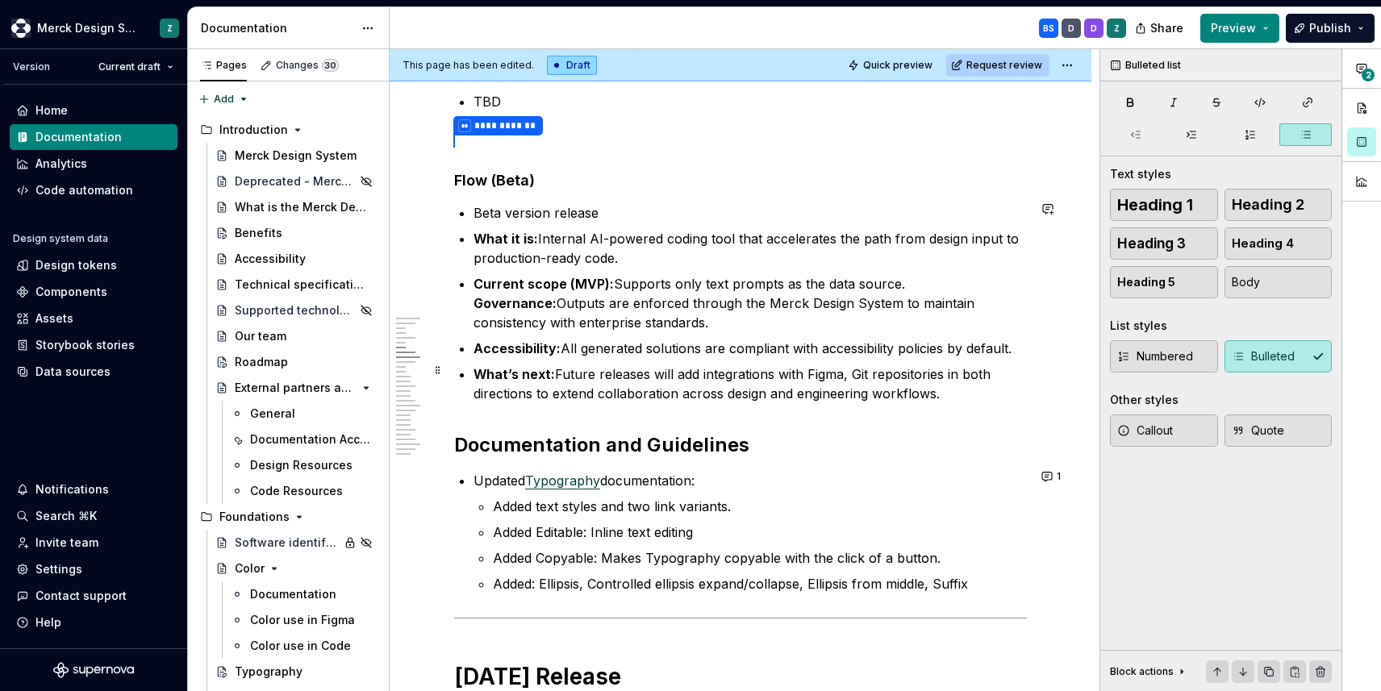 Image resolution: width=1381 pixels, height=691 pixels. Describe the element at coordinates (261, 336) in the screenshot. I see `div: Our team` at that location.